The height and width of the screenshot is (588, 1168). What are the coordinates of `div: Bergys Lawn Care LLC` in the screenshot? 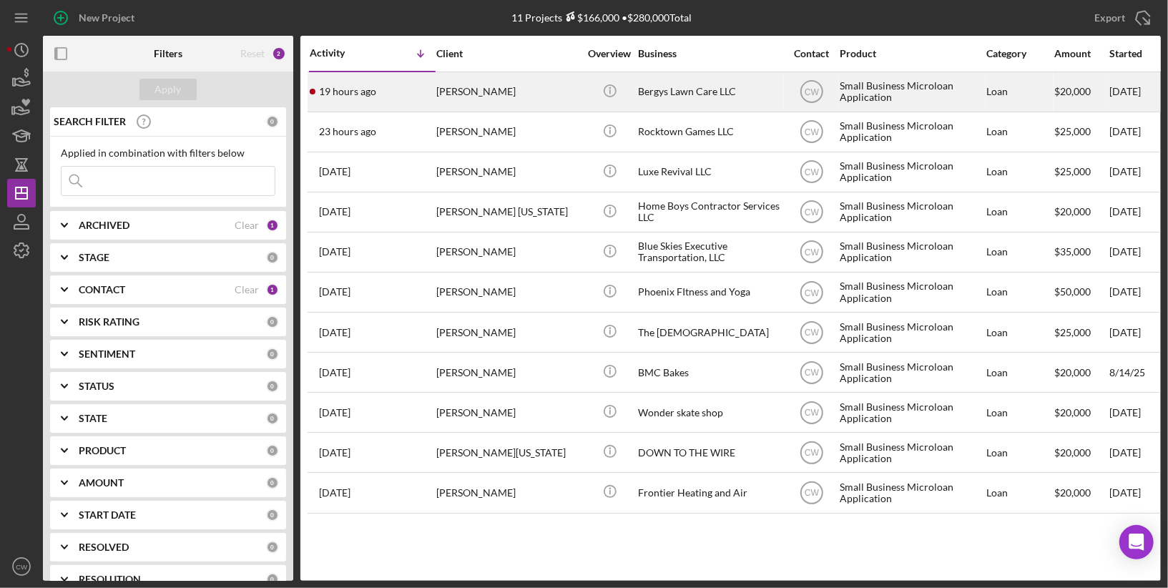 It's located at (710, 92).